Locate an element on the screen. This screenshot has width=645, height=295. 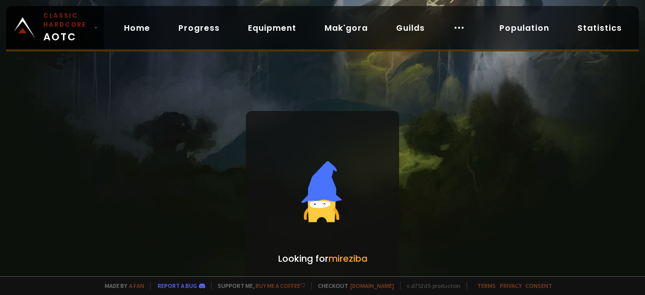
p: Looking for is located at coordinates (322, 258).